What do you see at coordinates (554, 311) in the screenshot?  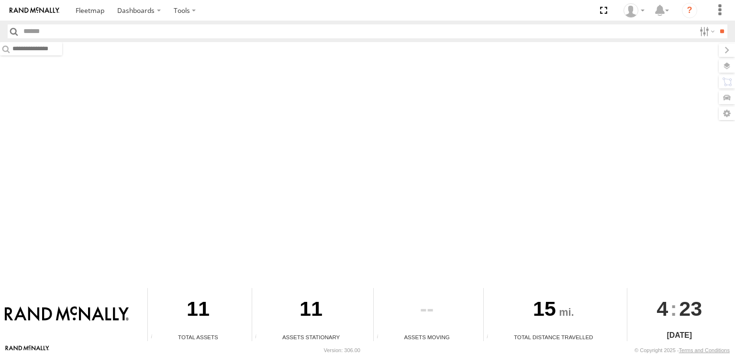 I see `div: 15` at bounding box center [554, 311].